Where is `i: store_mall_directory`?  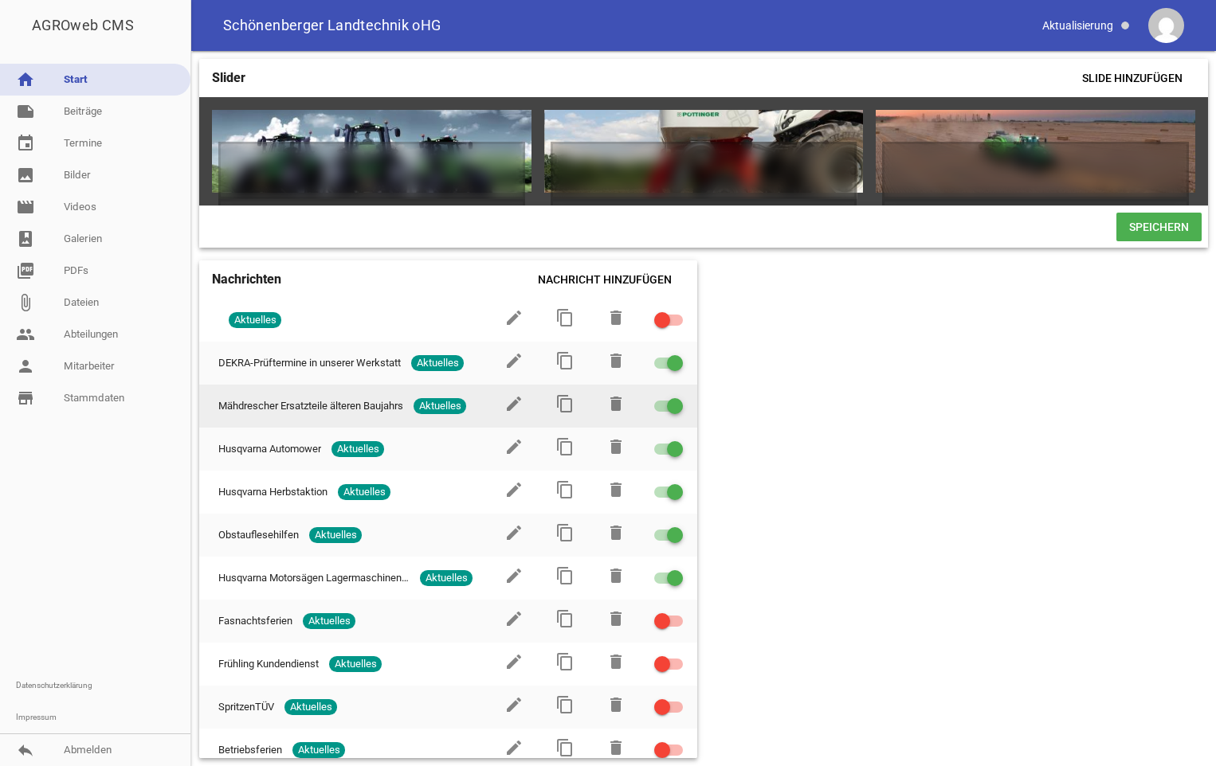 i: store_mall_directory is located at coordinates (25, 398).